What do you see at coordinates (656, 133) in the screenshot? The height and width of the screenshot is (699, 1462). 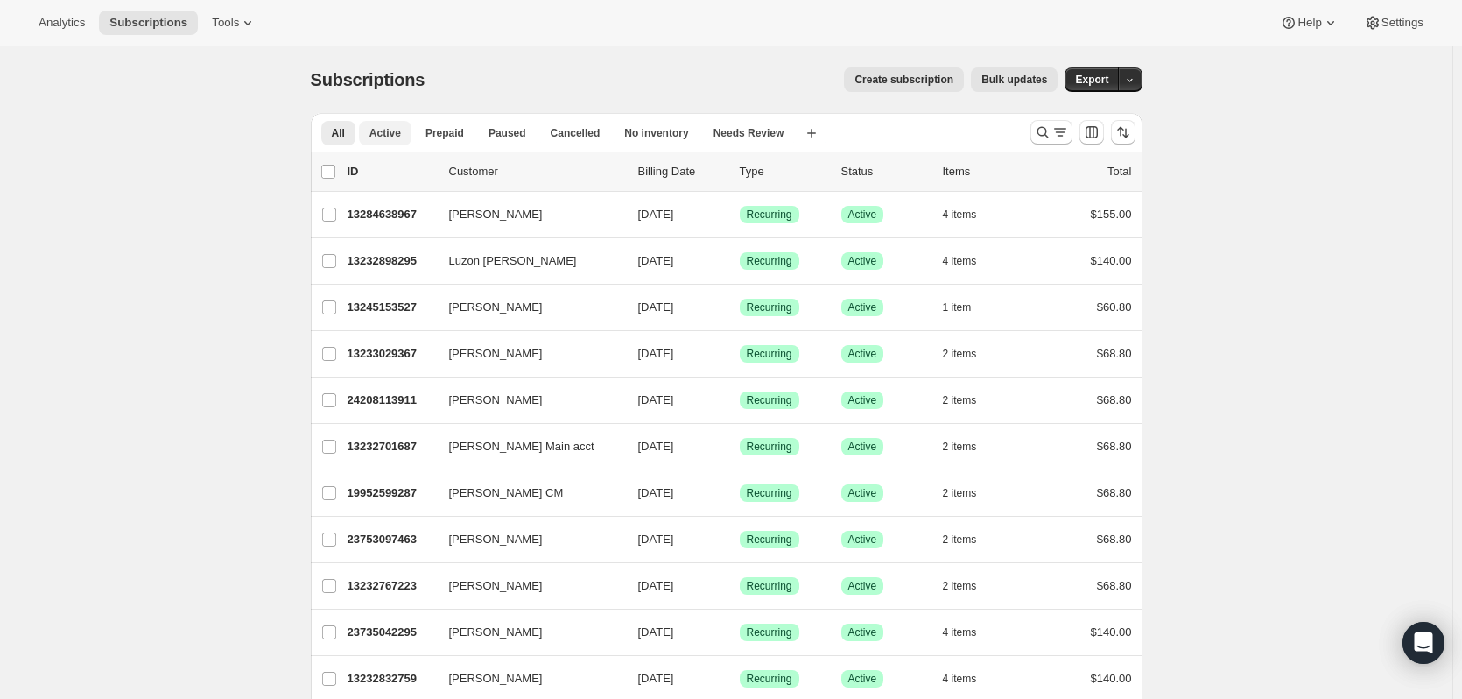 I see `span: No inventory` at bounding box center [656, 133].